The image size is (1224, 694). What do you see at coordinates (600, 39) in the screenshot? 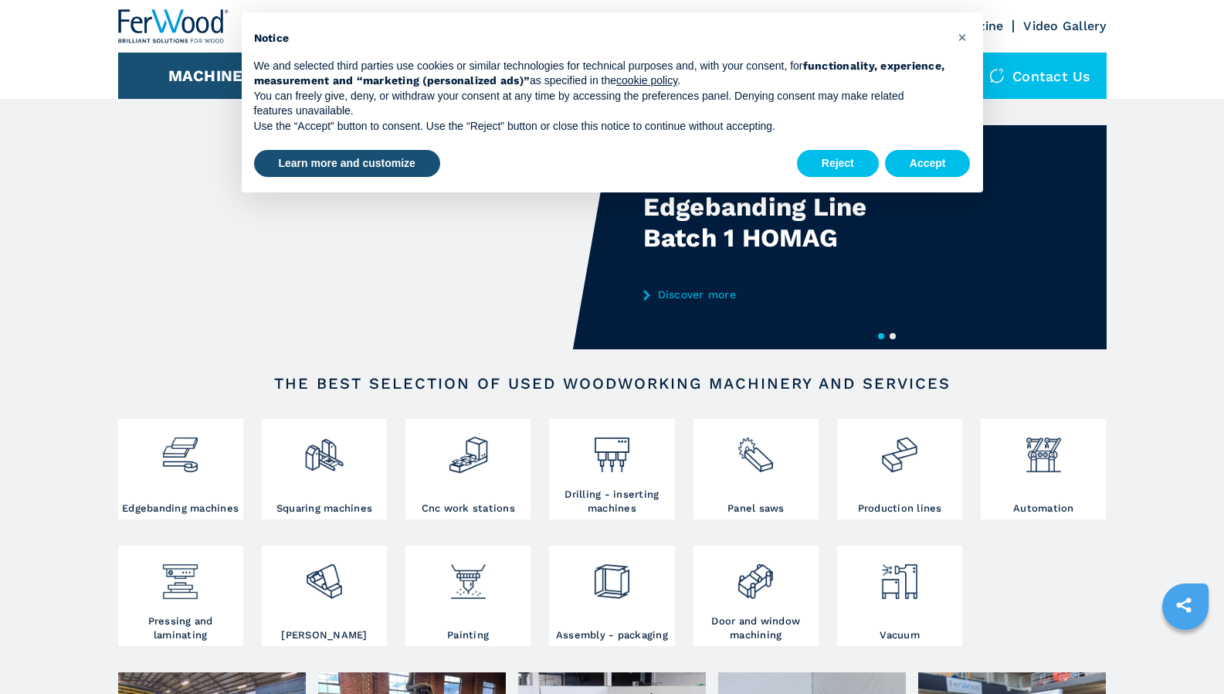
I see `h2: Notice` at bounding box center [600, 39].